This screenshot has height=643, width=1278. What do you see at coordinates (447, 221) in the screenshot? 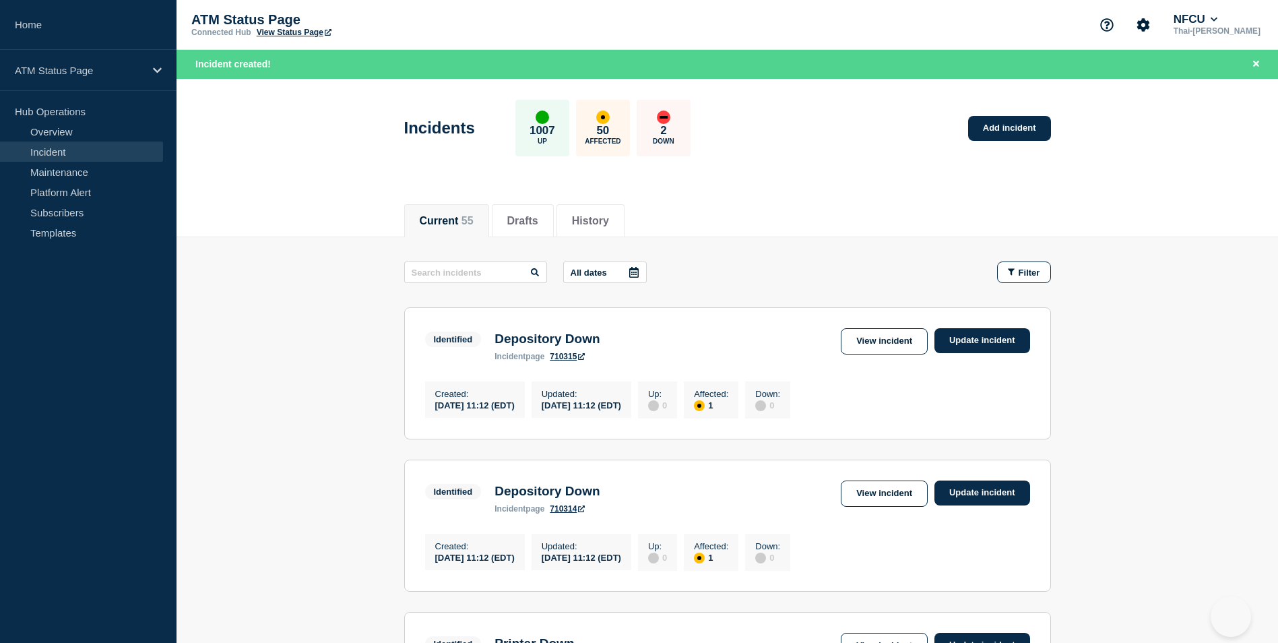
I see `button: Current 55` at bounding box center [447, 221].